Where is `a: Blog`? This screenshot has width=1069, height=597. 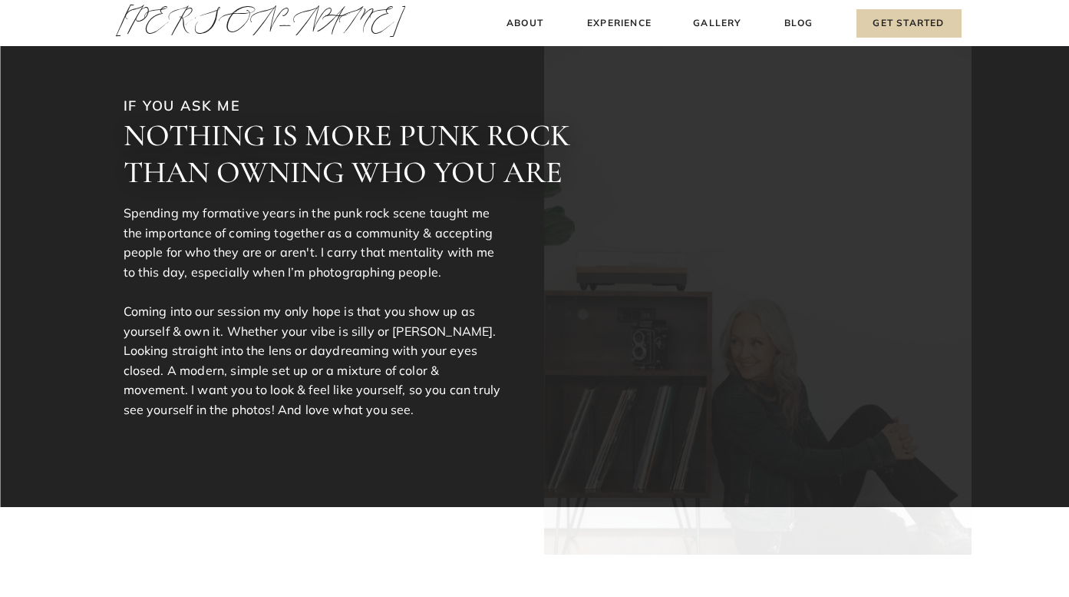 a: Blog is located at coordinates (799, 23).